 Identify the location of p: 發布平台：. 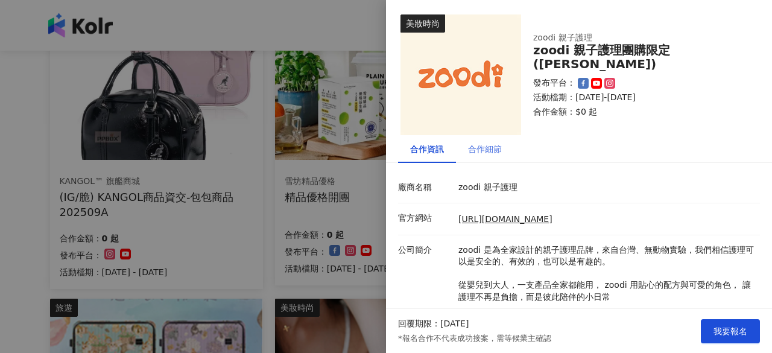
(555, 83).